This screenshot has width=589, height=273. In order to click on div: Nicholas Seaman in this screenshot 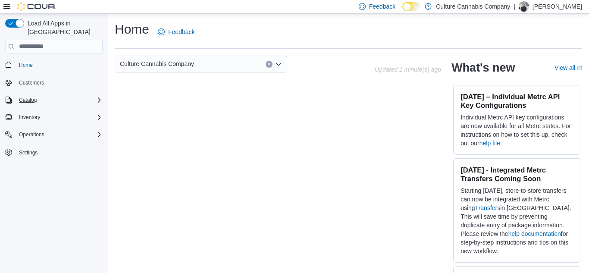, I will do `click(524, 6)`.